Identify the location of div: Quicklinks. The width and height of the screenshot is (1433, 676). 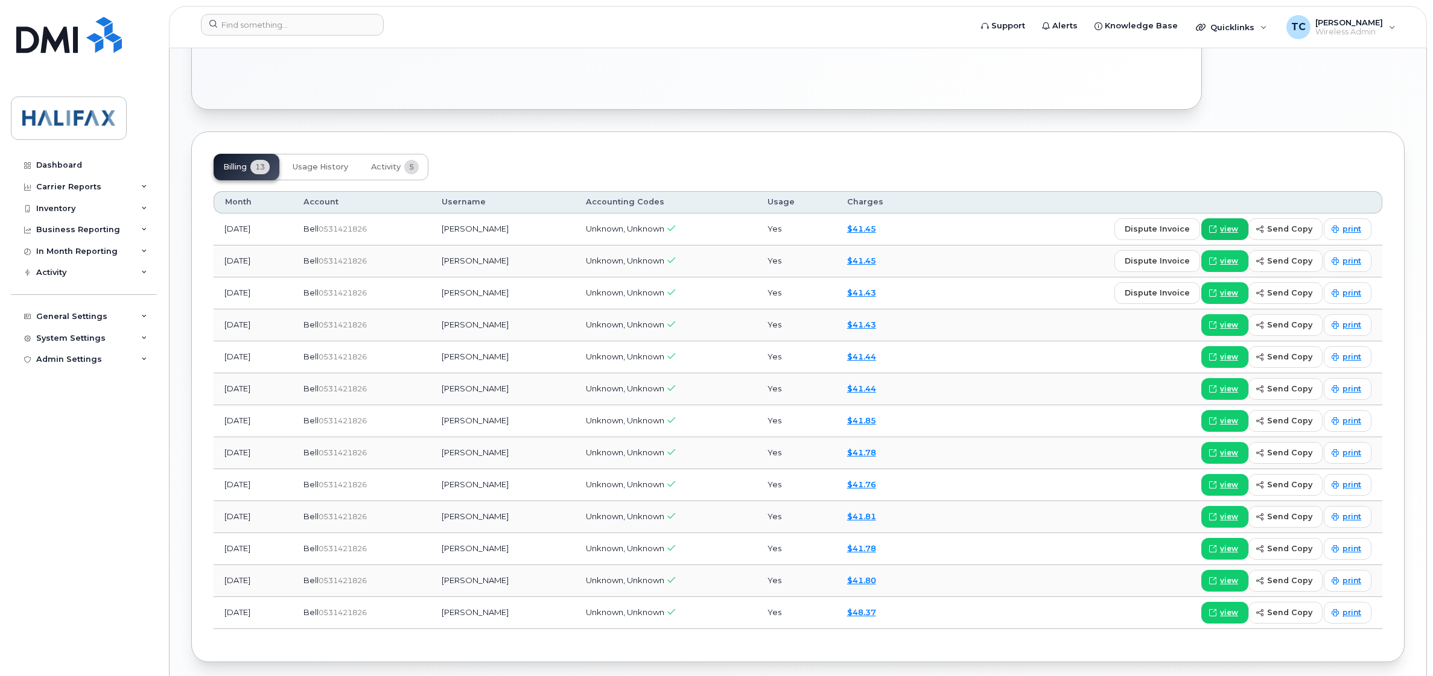
(1231, 27).